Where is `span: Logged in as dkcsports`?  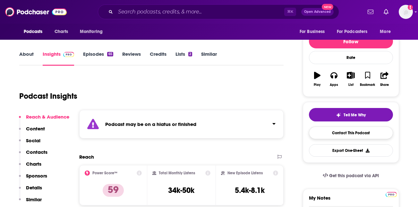 span: Logged in as dkcsports is located at coordinates (406, 12).